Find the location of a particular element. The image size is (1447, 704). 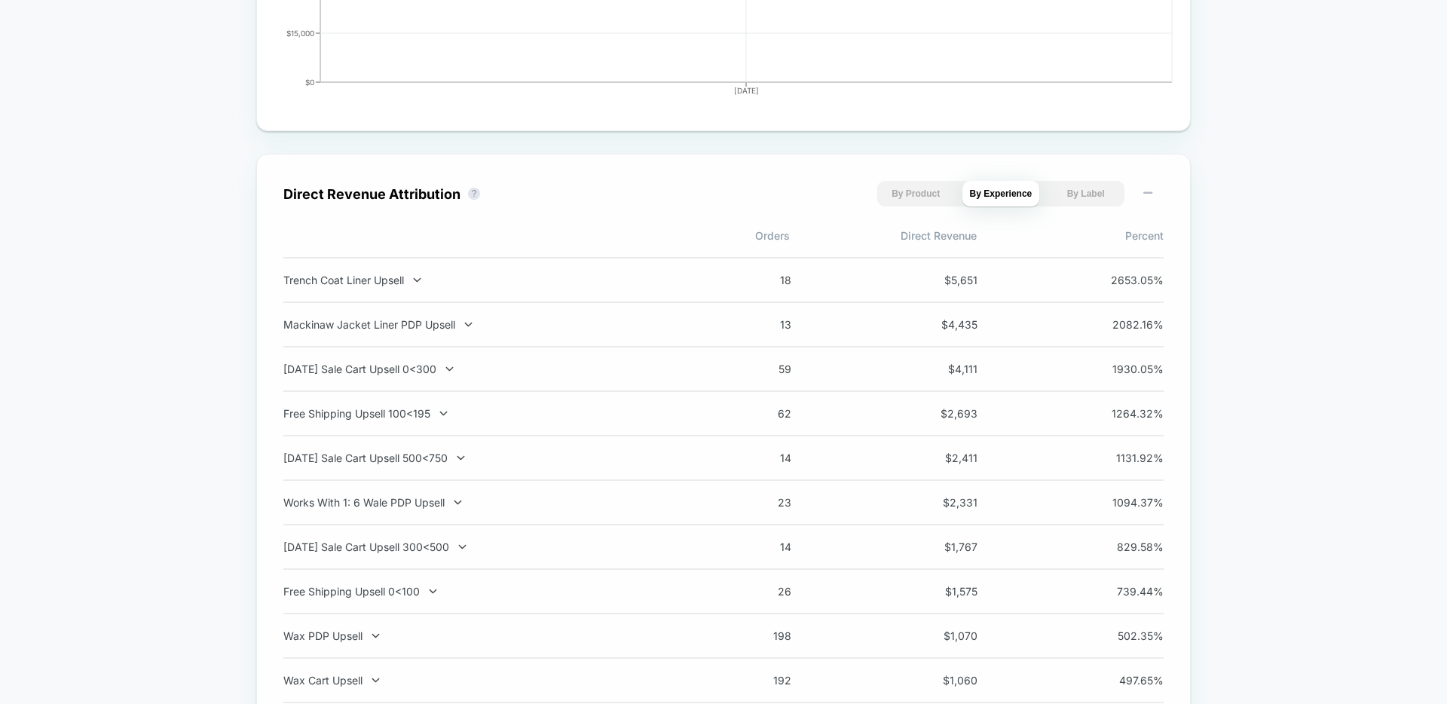

span: 26 is located at coordinates (758, 591).